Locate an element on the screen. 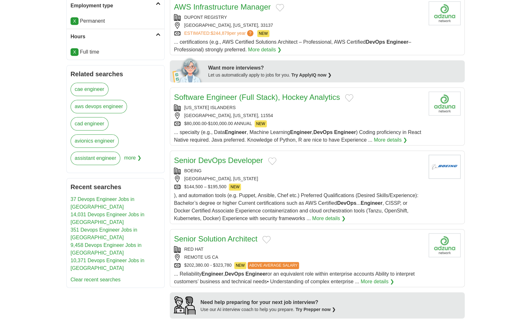  div: $80,000.00-$100,000.00 ANNUAL is located at coordinates (299, 124).